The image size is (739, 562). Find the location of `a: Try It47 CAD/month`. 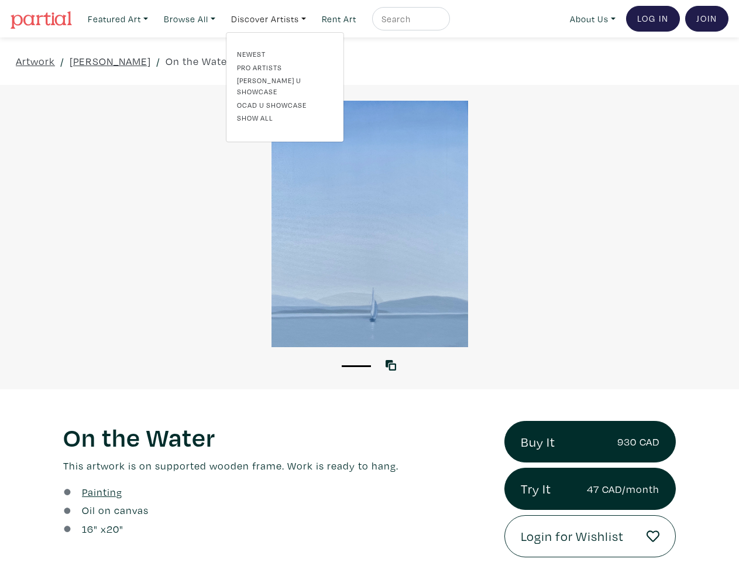

a: Try It47 CAD/month is located at coordinates (590, 489).